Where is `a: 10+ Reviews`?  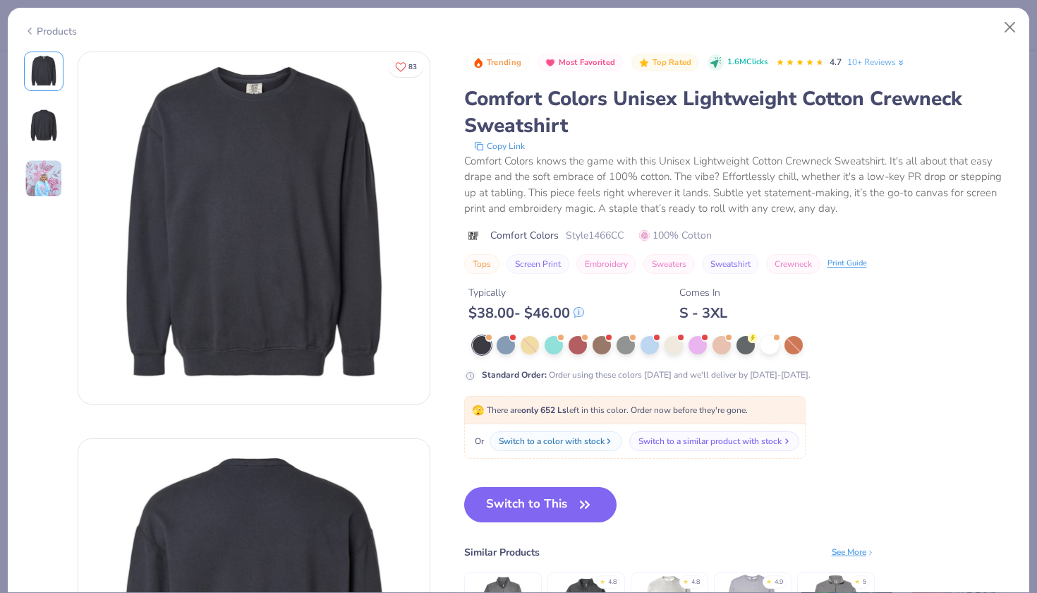 a: 10+ Reviews is located at coordinates (876, 62).